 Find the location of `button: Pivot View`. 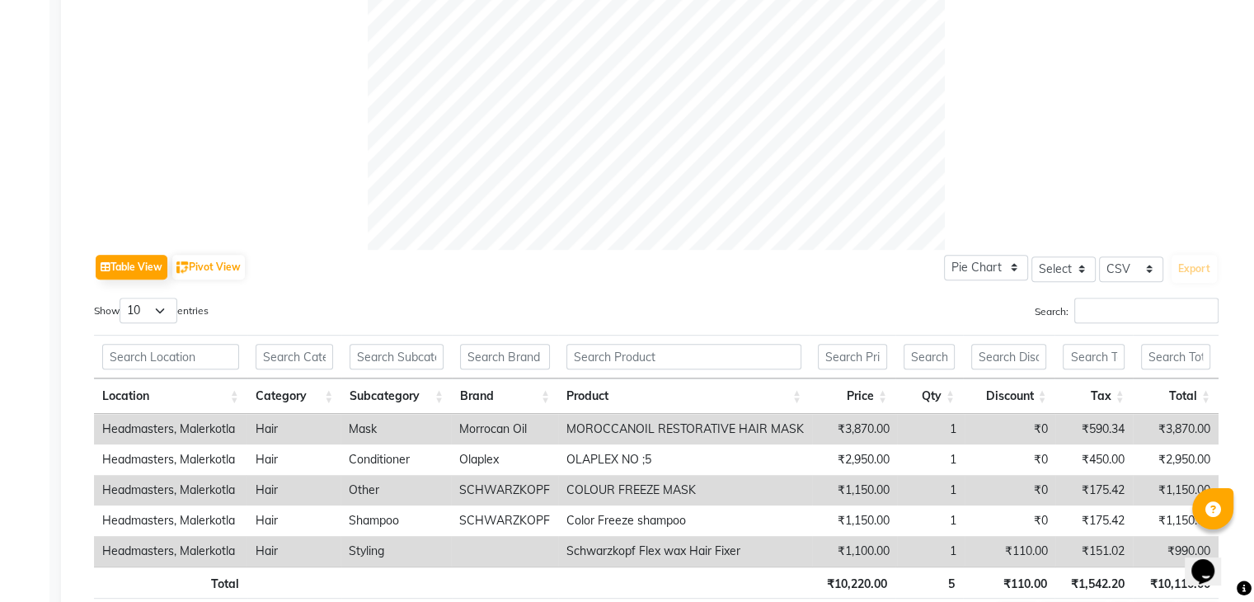

button: Pivot View is located at coordinates (209, 267).